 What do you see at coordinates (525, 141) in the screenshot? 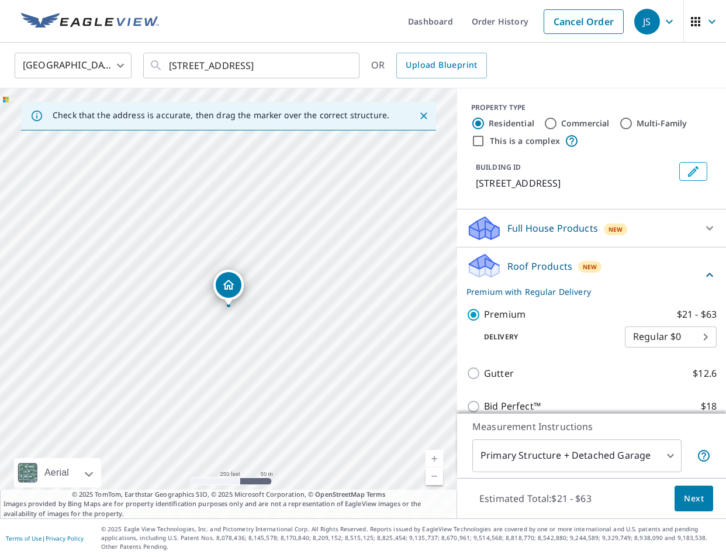
I see `label: This is a complex` at bounding box center [525, 141].